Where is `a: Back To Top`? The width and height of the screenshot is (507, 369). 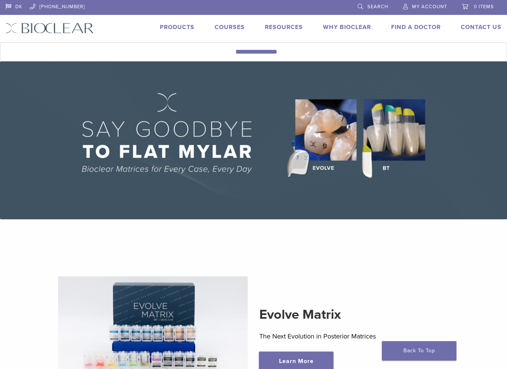 a: Back To Top is located at coordinates (419, 351).